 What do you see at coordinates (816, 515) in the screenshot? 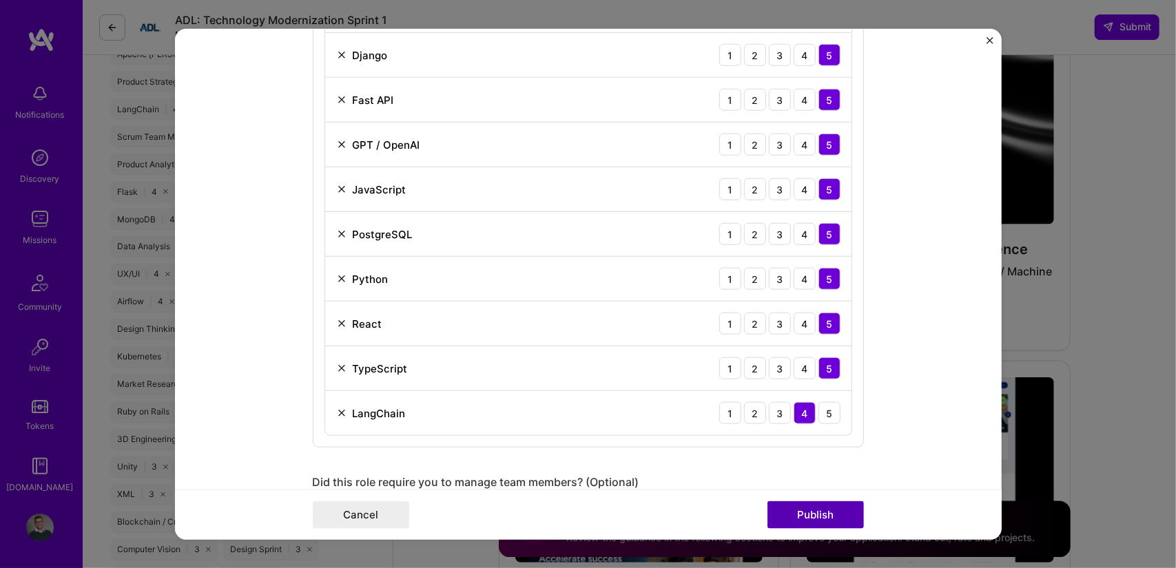
I see `button: Publish` at bounding box center [816, 515].